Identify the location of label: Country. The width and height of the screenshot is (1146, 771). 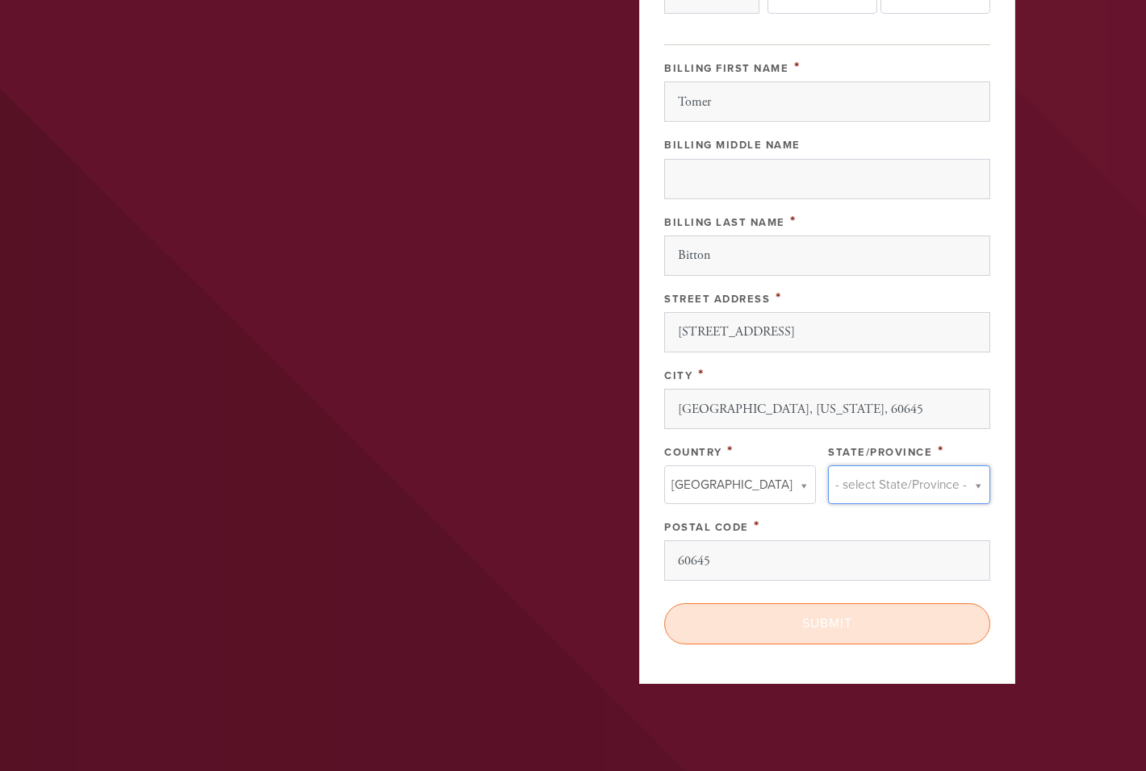
(693, 453).